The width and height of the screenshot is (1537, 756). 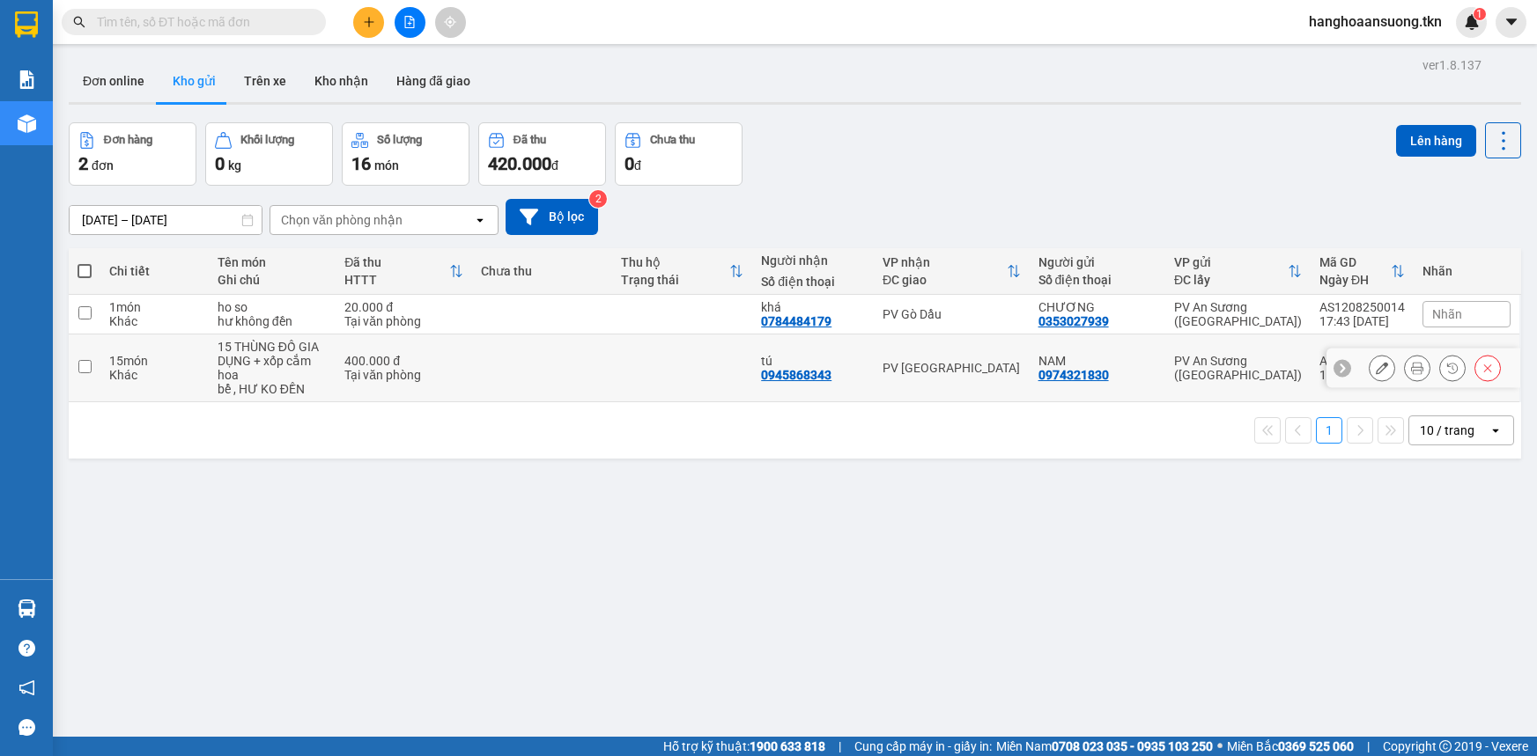 I want to click on sup: 1, so click(x=1479, y=14).